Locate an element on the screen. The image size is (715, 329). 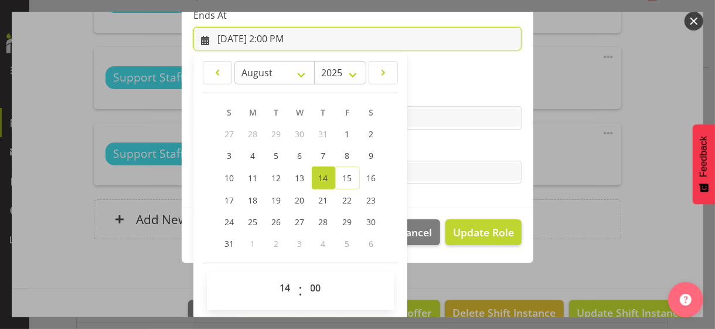
span: W is located at coordinates (299, 112).